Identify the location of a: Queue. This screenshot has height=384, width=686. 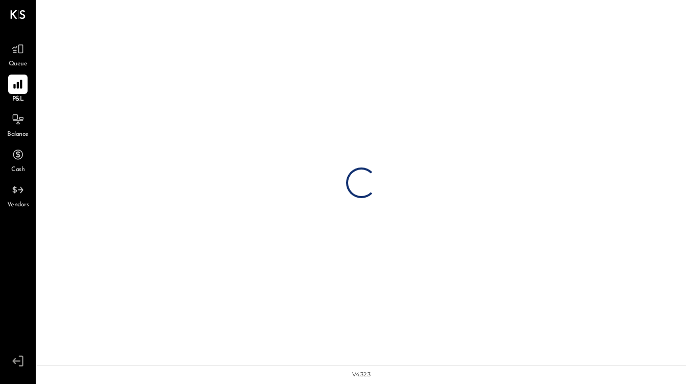
(18, 54).